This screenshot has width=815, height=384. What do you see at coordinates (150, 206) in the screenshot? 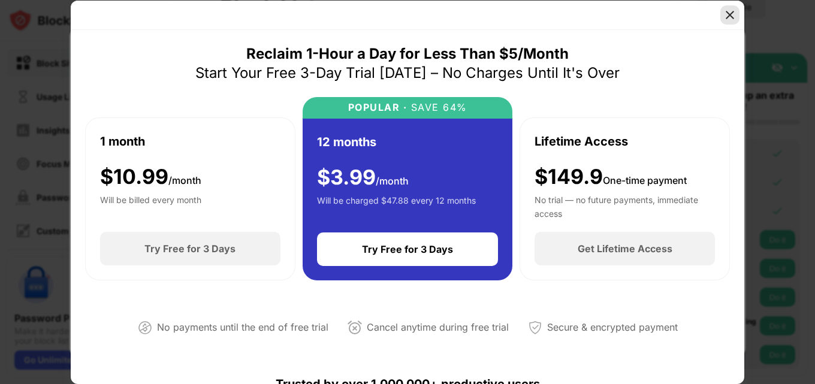
I see `div: Will be billed every month` at bounding box center [150, 206].